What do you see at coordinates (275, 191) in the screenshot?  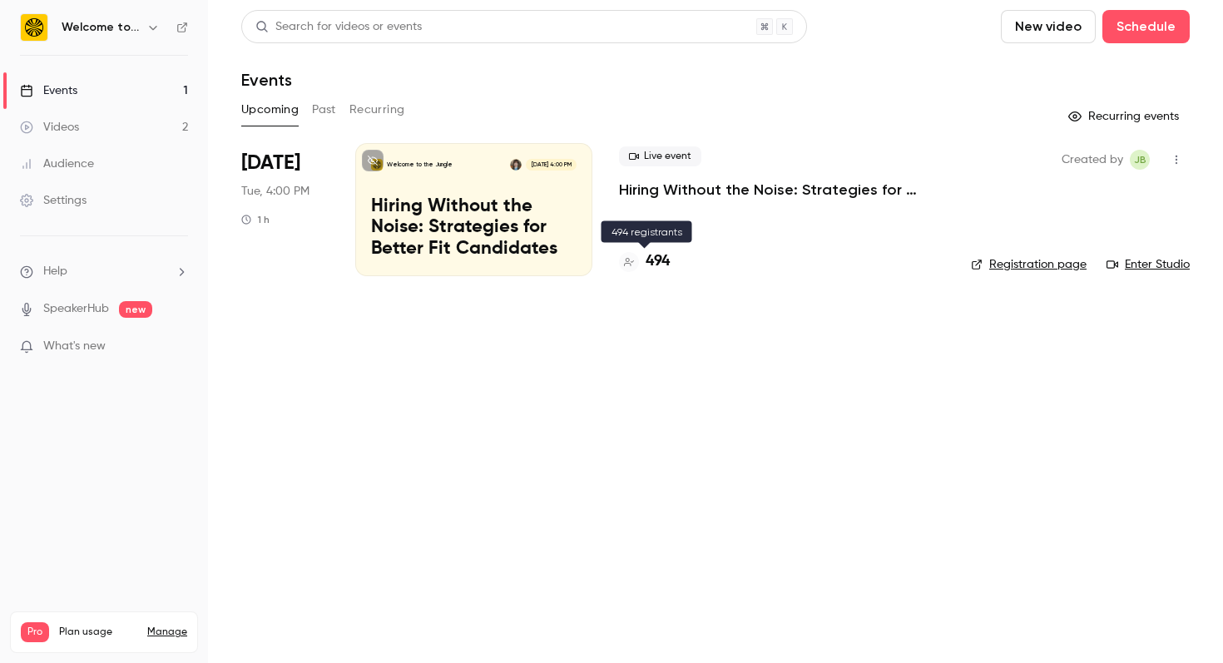 I see `span: Tue, 4:00 PM` at bounding box center [275, 191].